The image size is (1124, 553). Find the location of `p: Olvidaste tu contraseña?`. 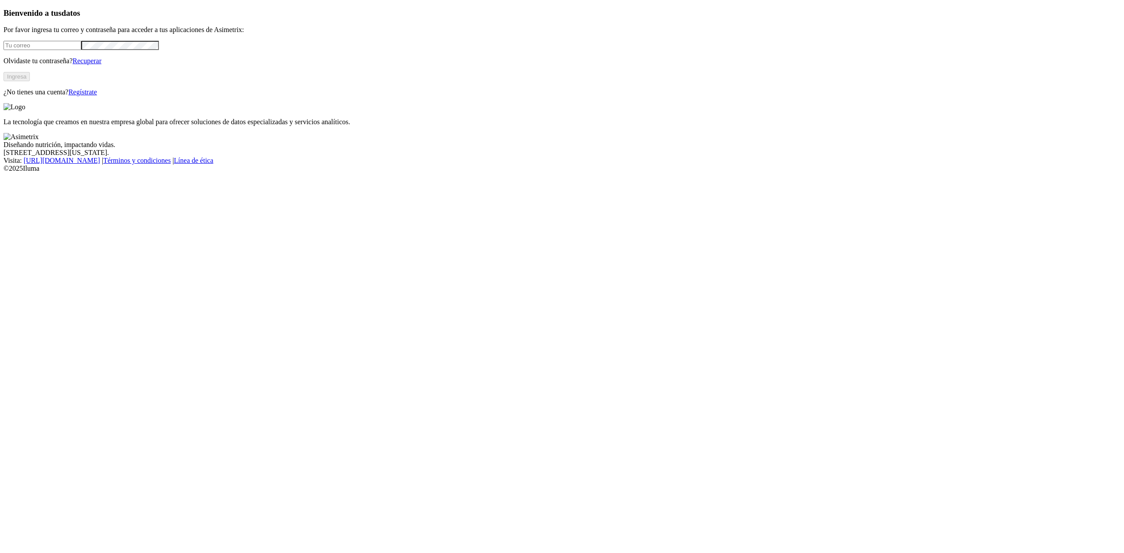

p: Olvidaste tu contraseña? is located at coordinates (562, 61).